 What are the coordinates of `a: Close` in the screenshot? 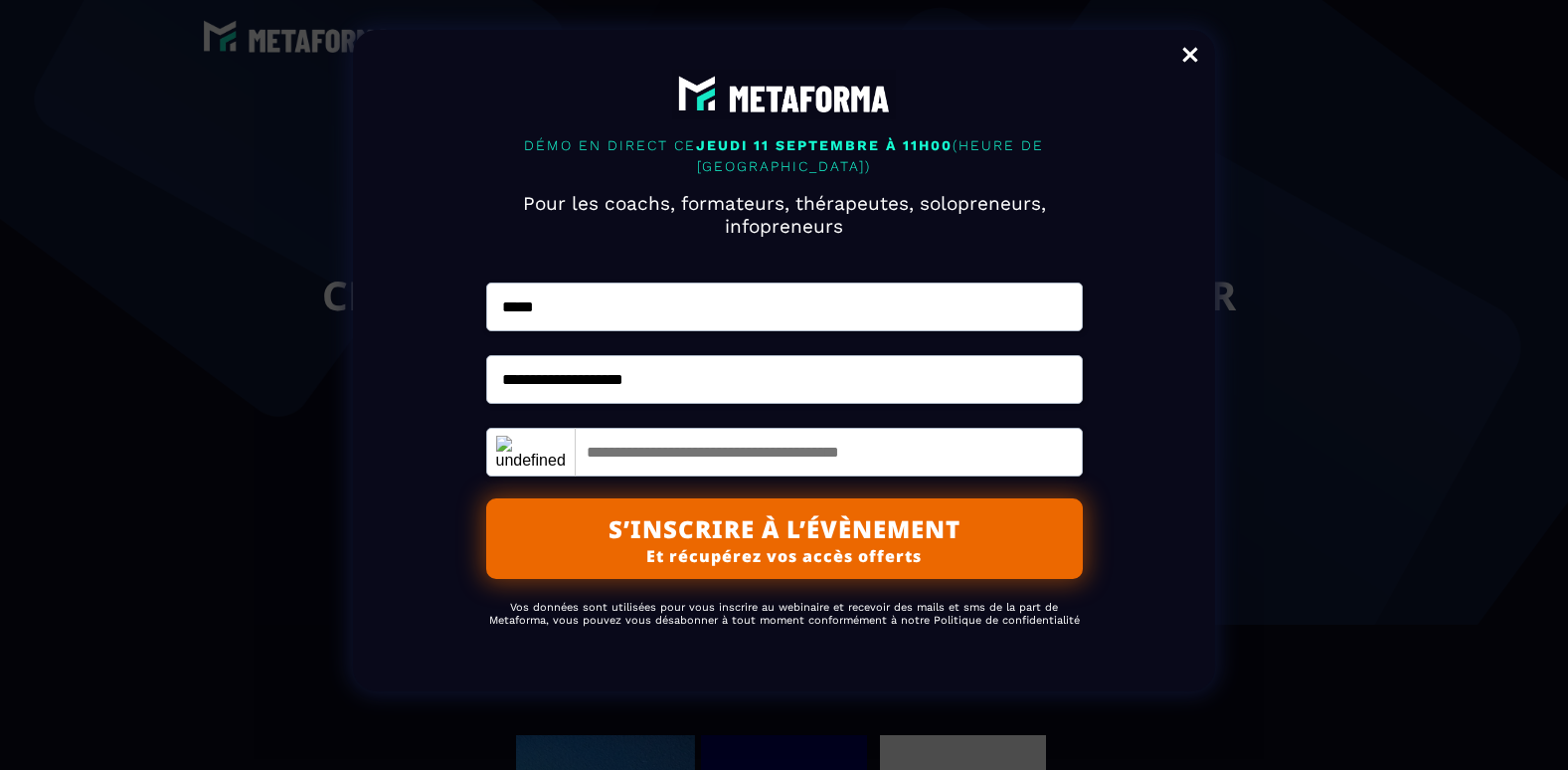 It's located at (1190, 57).